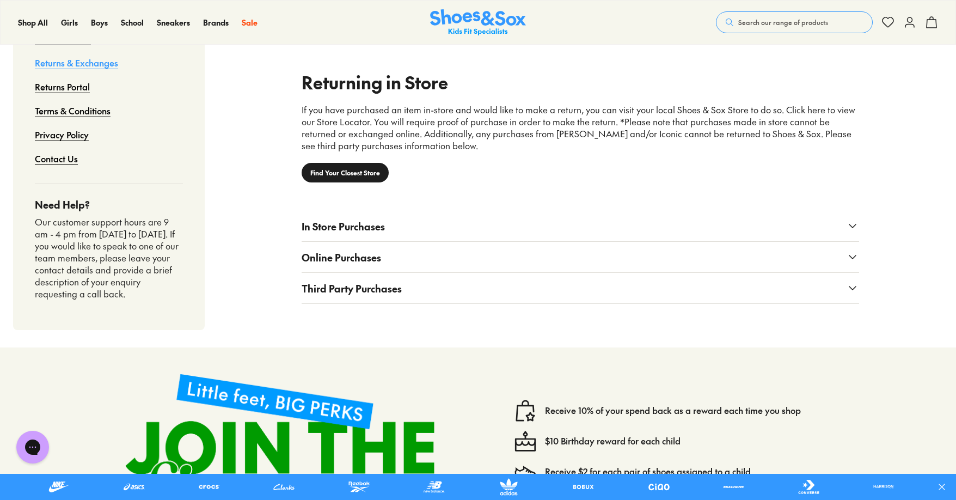 This screenshot has width=956, height=500. What do you see at coordinates (69, 22) in the screenshot?
I see `span: Girls` at bounding box center [69, 22].